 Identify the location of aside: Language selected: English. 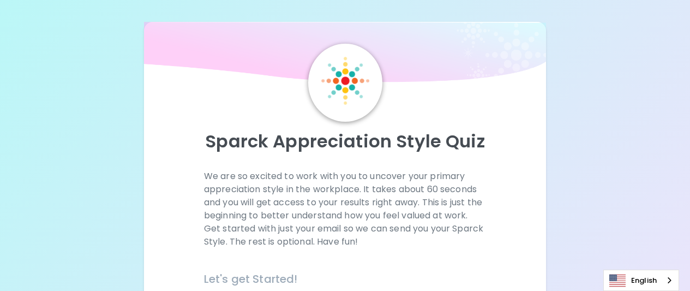
(640, 280).